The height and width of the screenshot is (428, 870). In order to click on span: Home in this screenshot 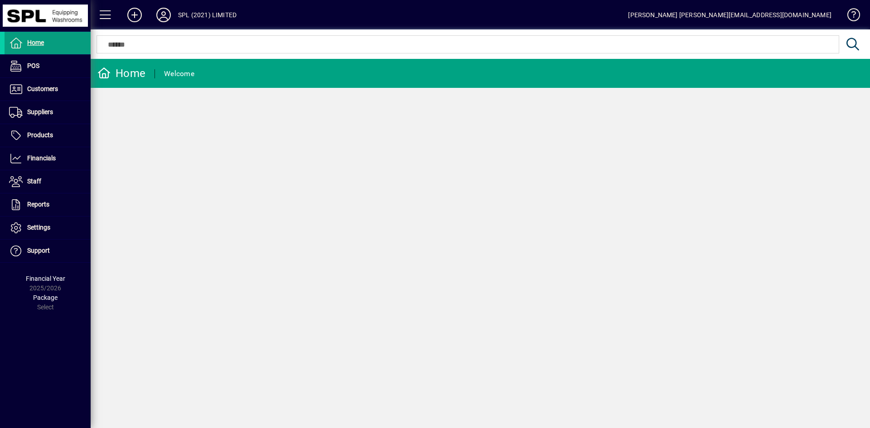, I will do `click(35, 43)`.